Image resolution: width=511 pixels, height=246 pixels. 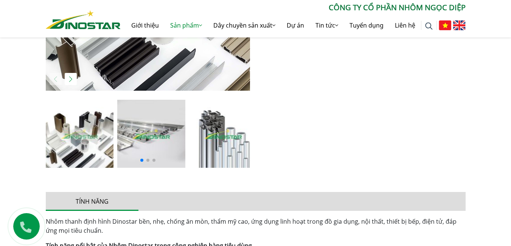 I want to click on a: Dự án, so click(x=295, y=25).